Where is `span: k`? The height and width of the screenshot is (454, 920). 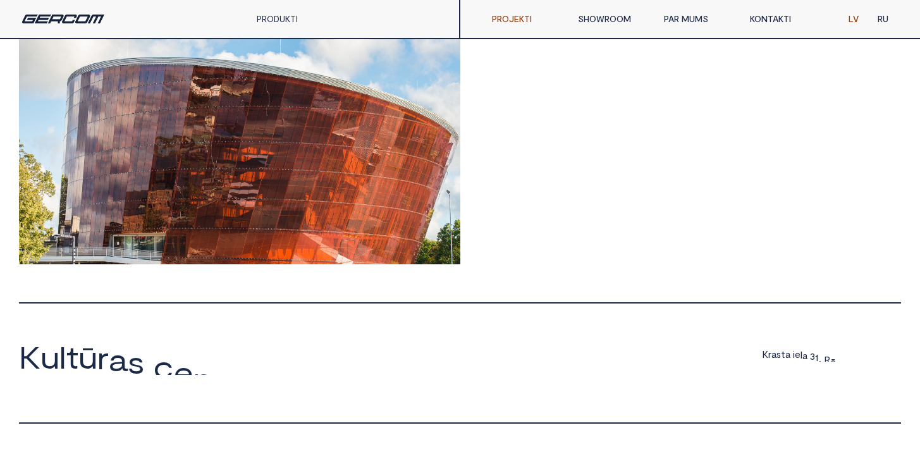 span: k is located at coordinates (849, 367).